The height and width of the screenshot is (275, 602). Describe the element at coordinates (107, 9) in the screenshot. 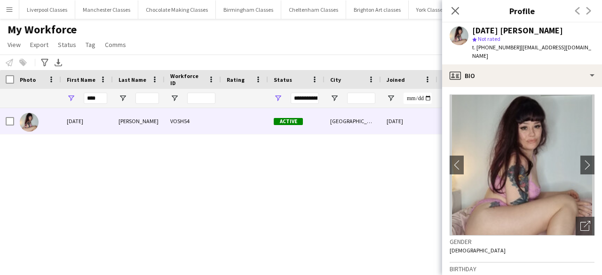

I see `button: Manchester Classes` at that location.